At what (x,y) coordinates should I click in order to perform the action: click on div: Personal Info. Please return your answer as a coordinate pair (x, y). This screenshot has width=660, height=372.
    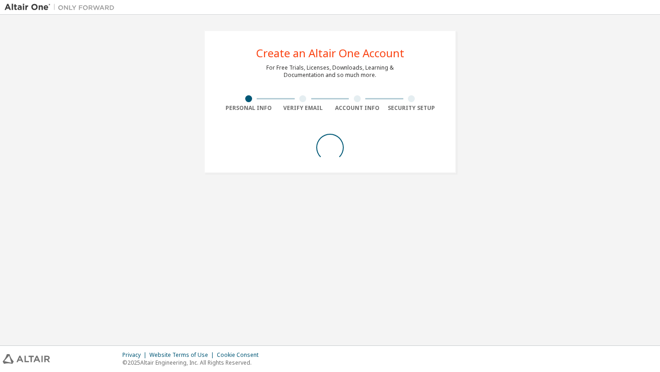
    Looking at the image, I should click on (248, 108).